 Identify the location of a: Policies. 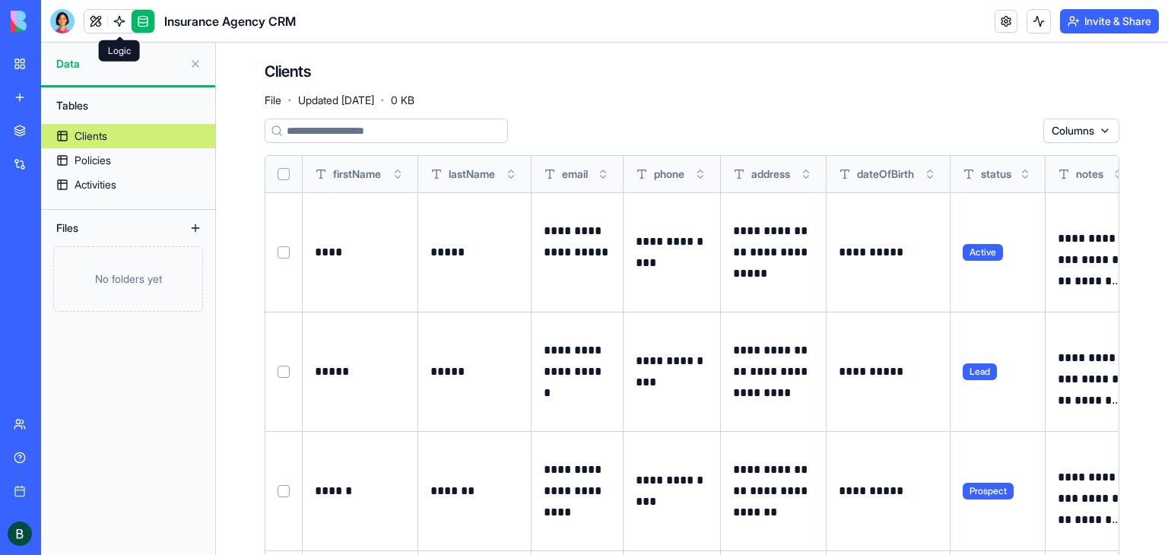
(128, 160).